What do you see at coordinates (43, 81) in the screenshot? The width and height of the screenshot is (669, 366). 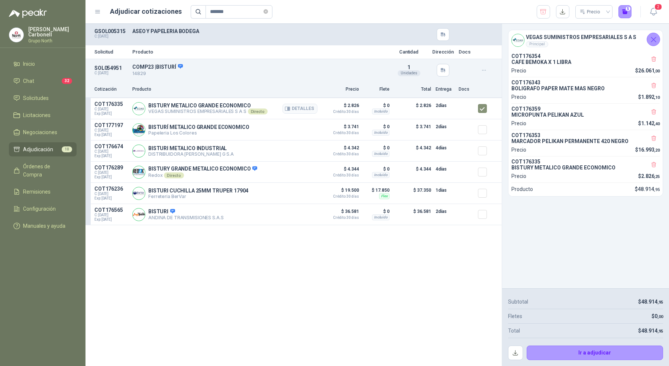 I see `a: Chat32` at bounding box center [43, 81].